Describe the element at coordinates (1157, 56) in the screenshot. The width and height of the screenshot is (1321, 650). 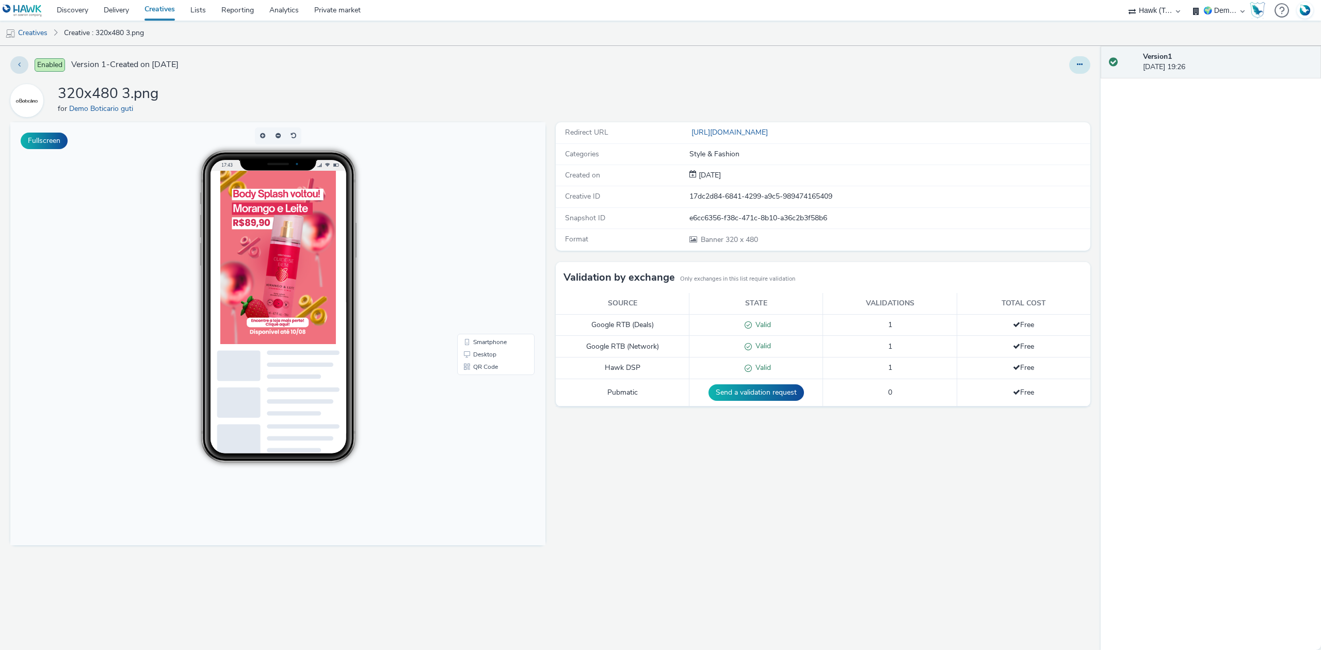
I see `strong: Version 1` at that location.